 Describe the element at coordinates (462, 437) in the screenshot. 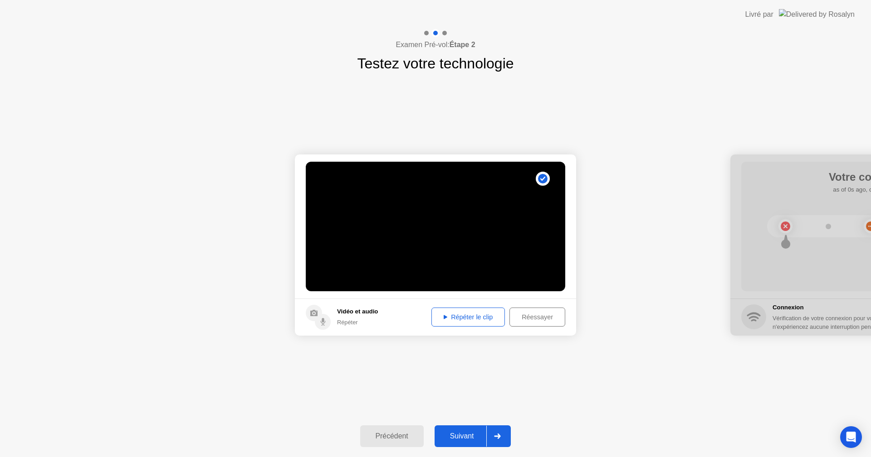

I see `div: Suivant` at that location.